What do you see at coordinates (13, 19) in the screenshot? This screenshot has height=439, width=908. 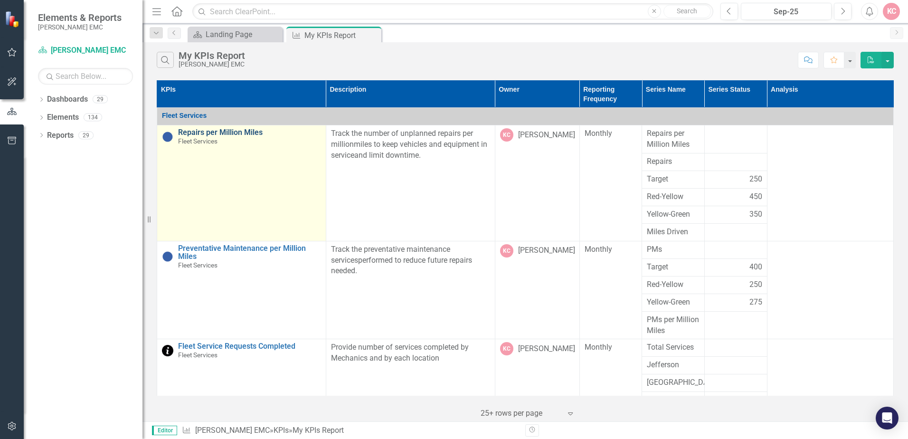 I see `img: ClearPoint Strategy` at bounding box center [13, 19].